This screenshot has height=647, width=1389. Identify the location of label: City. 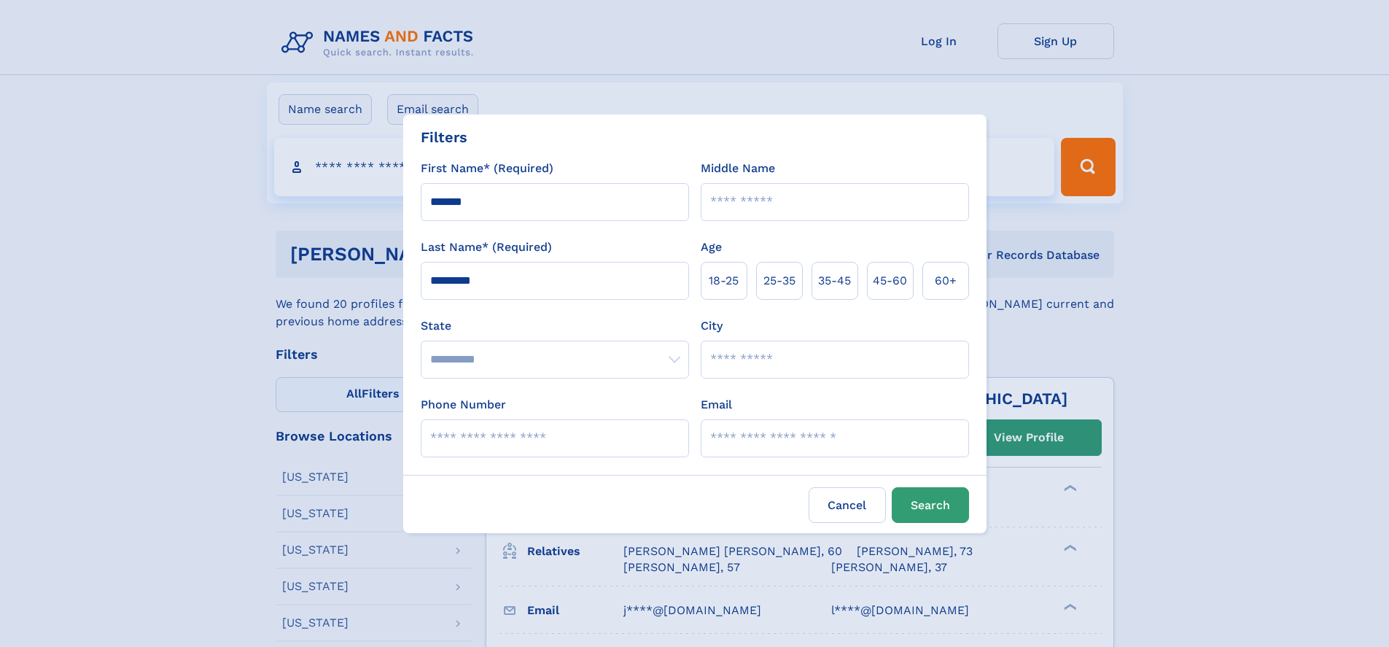
(712, 326).